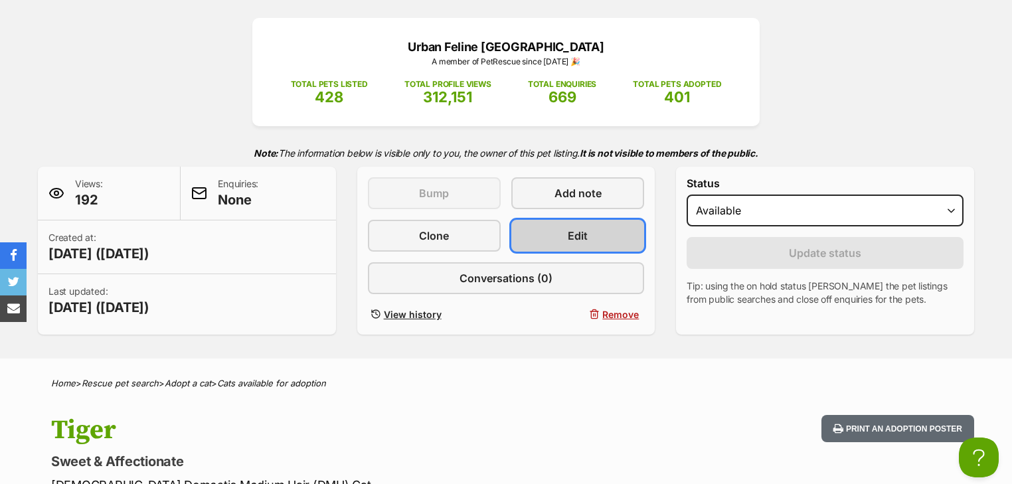  I want to click on p: Views:, so click(89, 193).